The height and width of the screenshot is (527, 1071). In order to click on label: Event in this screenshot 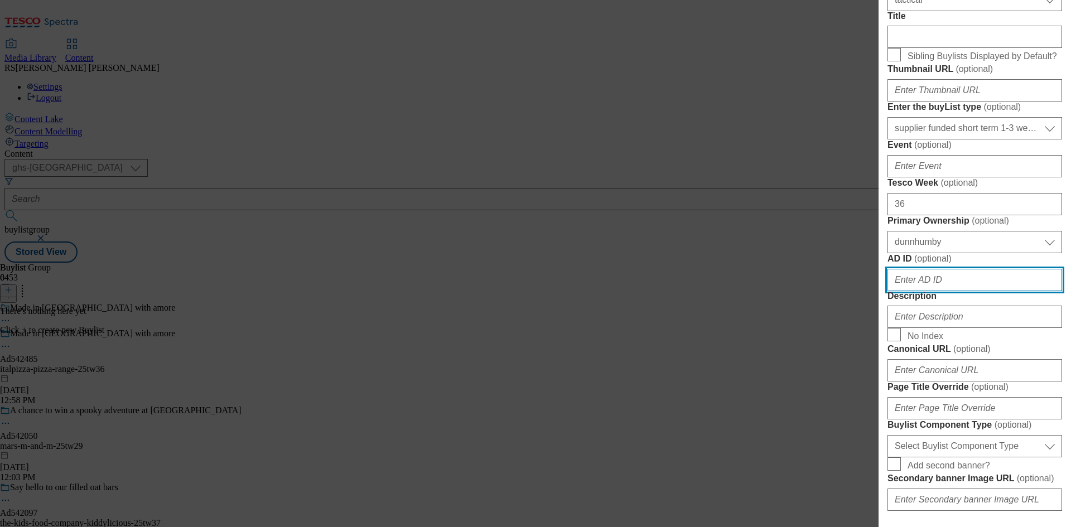, I will do `click(974, 145)`.